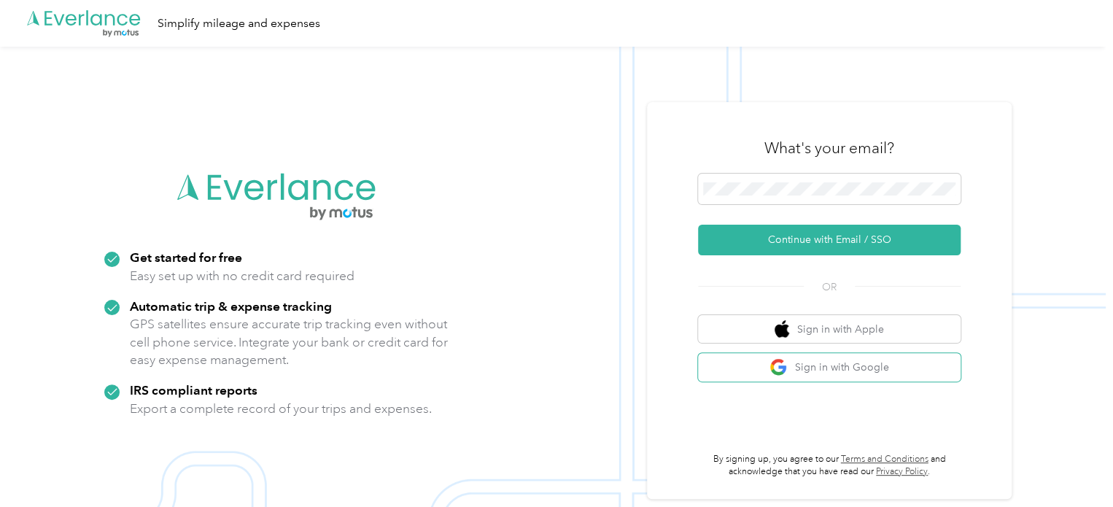 The height and width of the screenshot is (507, 1113). Describe the element at coordinates (782, 329) in the screenshot. I see `img: apple logo` at that location.